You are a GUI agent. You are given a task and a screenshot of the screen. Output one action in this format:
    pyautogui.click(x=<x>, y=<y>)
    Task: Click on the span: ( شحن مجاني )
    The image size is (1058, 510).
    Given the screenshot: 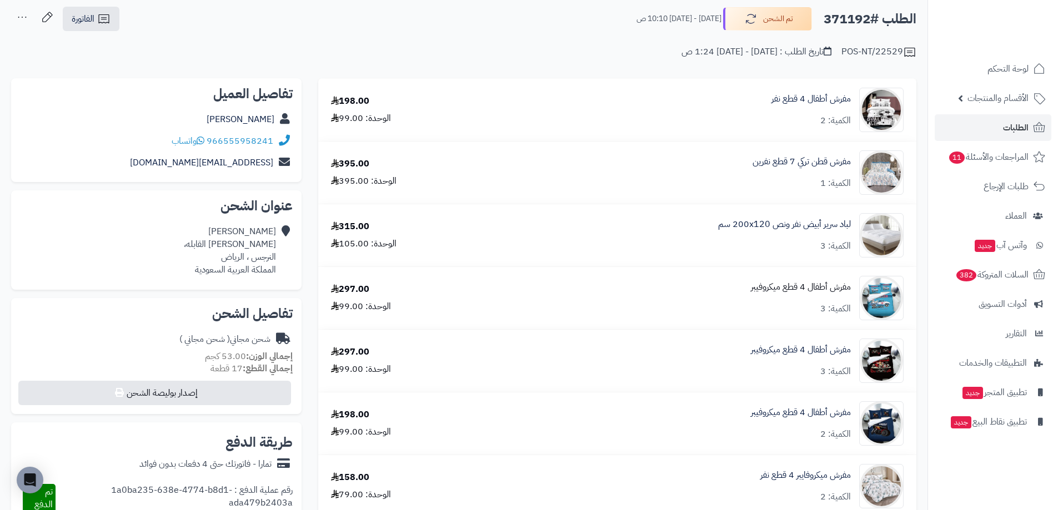 What is the action you would take?
    pyautogui.click(x=204, y=339)
    